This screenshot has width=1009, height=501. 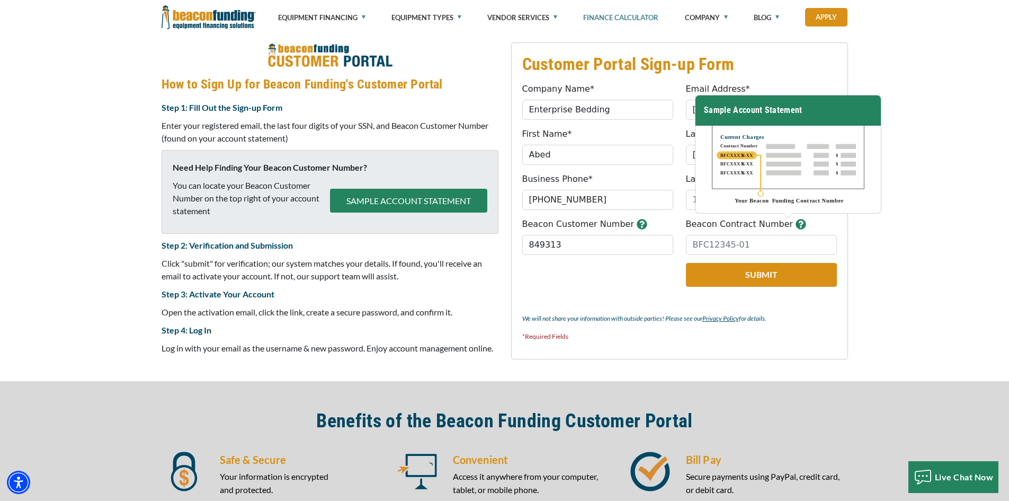 What do you see at coordinates (222, 107) in the screenshot?
I see `strong: Step 1: Fill Out the Sign-up Form` at bounding box center [222, 107].